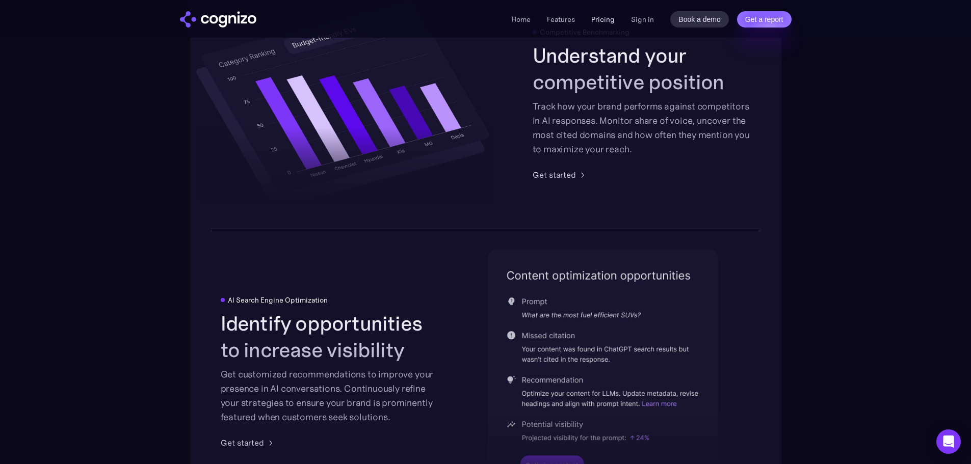 The image size is (971, 464). Describe the element at coordinates (699, 19) in the screenshot. I see `a: Book a demo` at that location.